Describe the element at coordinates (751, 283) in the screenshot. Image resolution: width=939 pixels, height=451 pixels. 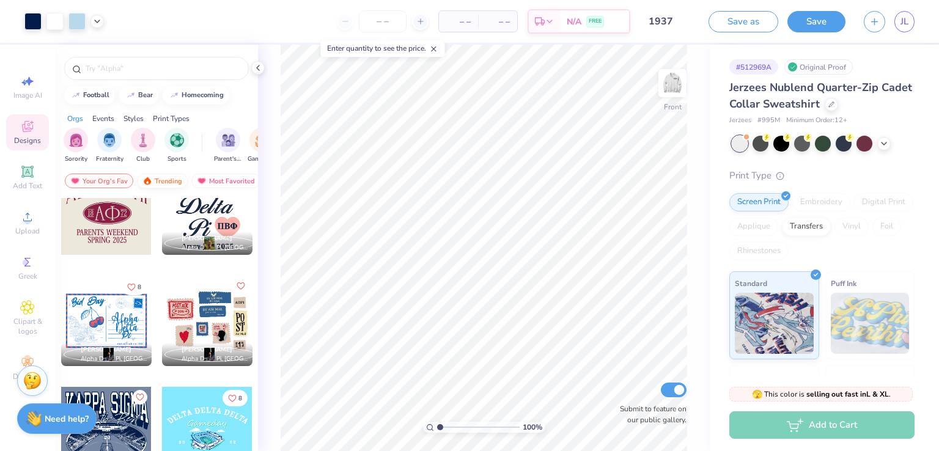
I see `span: Standard` at that location.